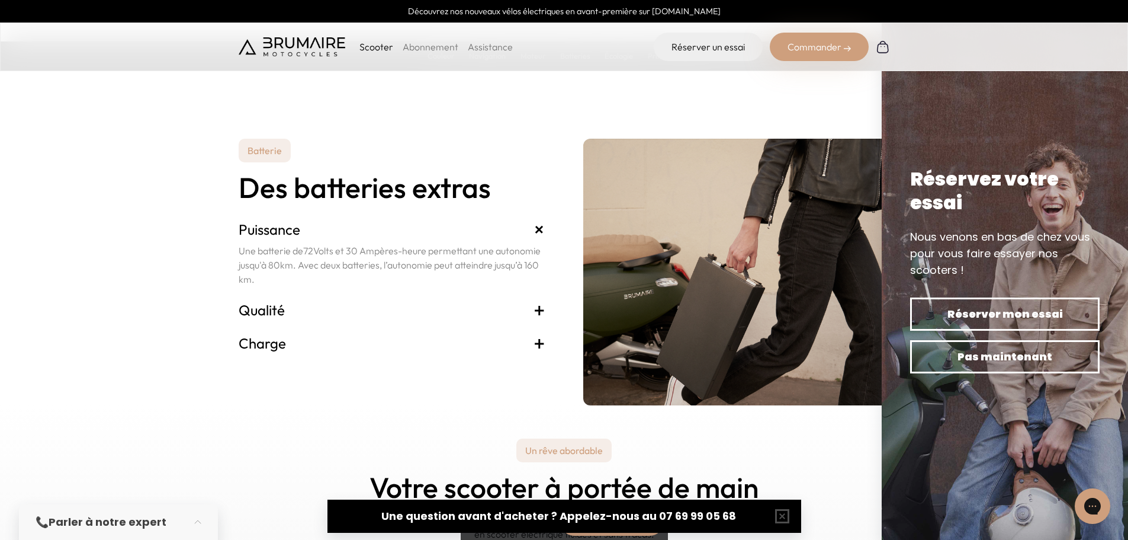 Image resolution: width=1128 pixels, height=540 pixels. I want to click on span: 72, so click(308, 251).